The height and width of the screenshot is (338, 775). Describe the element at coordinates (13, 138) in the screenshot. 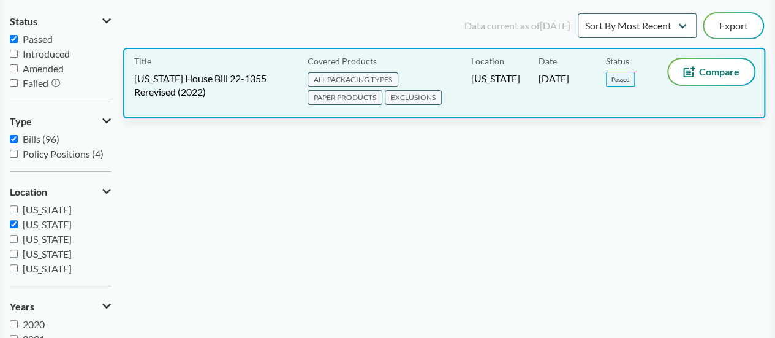

I see `input: Bills (96)` at that location.